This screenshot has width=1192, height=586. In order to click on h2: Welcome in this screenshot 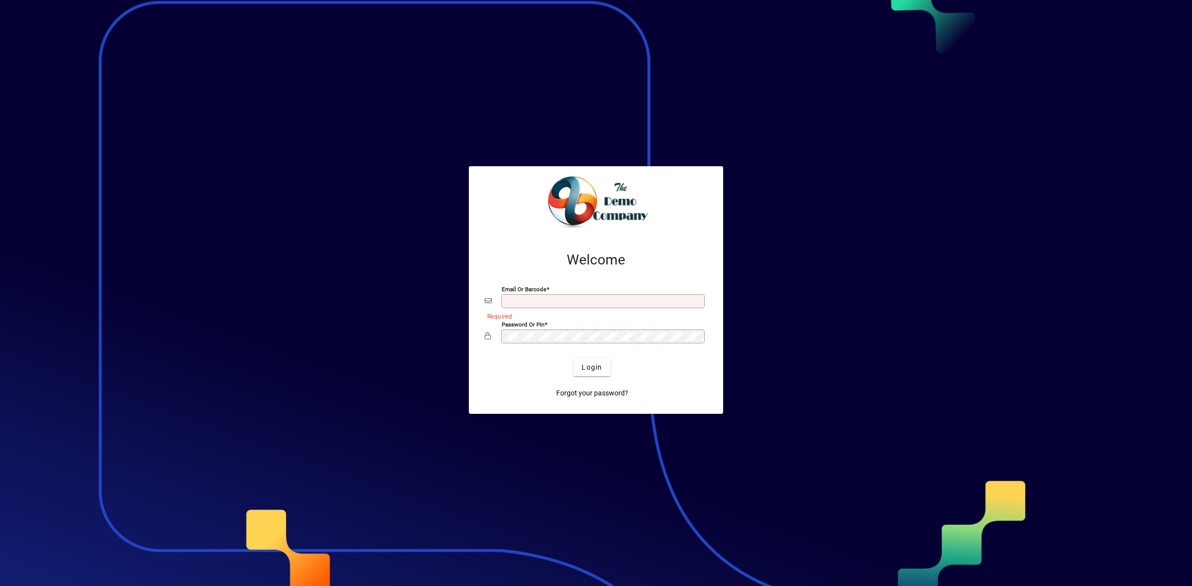, I will do `click(596, 260)`.